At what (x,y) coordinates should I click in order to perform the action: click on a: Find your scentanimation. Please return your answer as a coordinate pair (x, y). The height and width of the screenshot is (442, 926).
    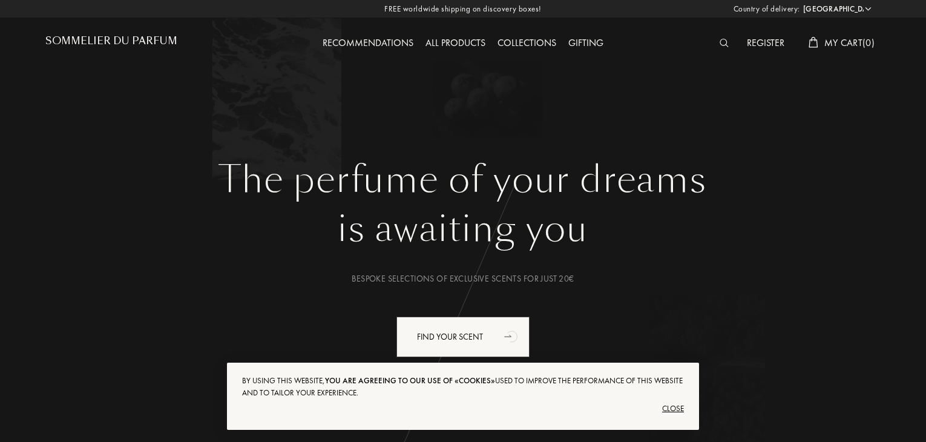
    Looking at the image, I should click on (463, 337).